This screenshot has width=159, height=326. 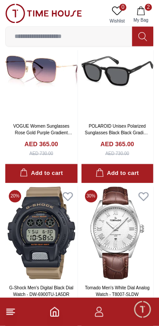 I want to click on span: 0, so click(x=123, y=7).